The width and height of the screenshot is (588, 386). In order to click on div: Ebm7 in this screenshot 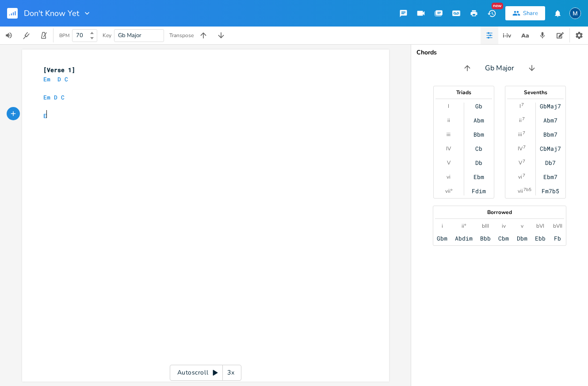, I will do `click(550, 177)`.